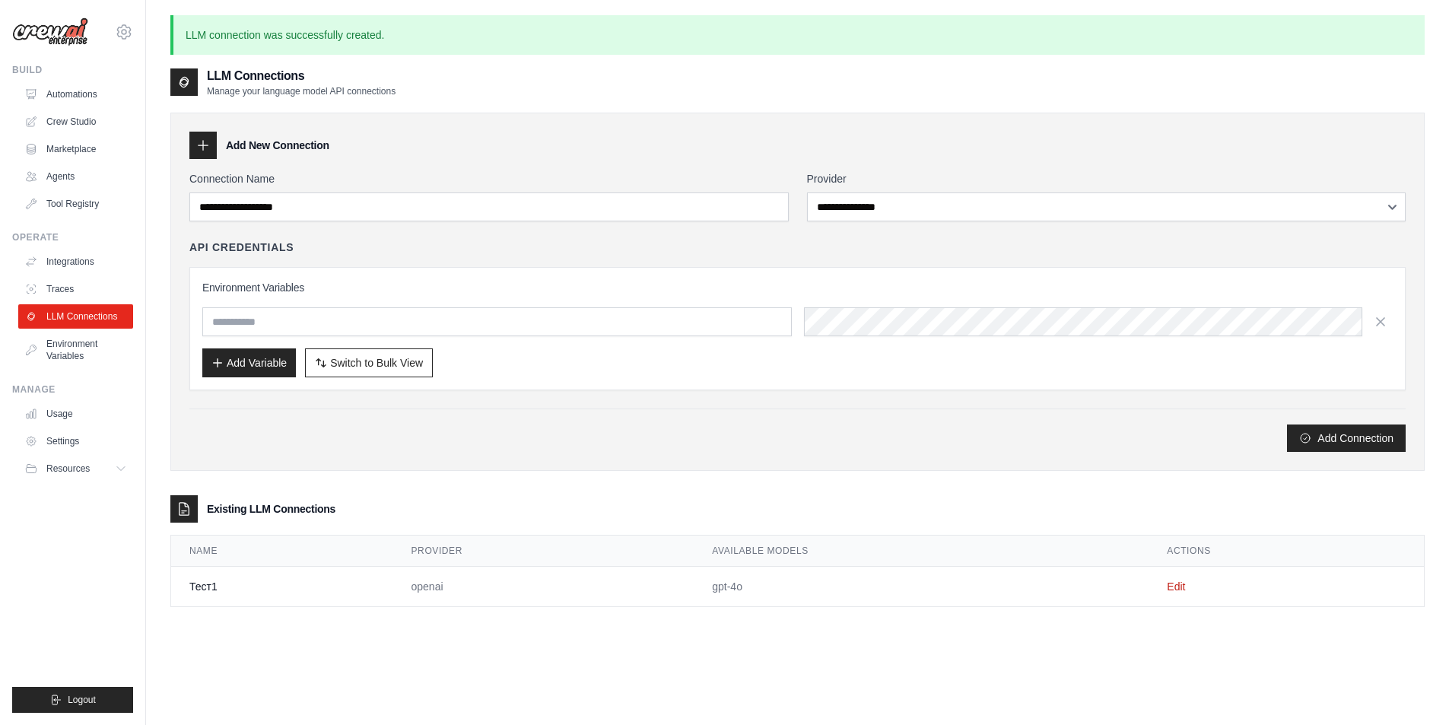  I want to click on a: Integrations, so click(75, 262).